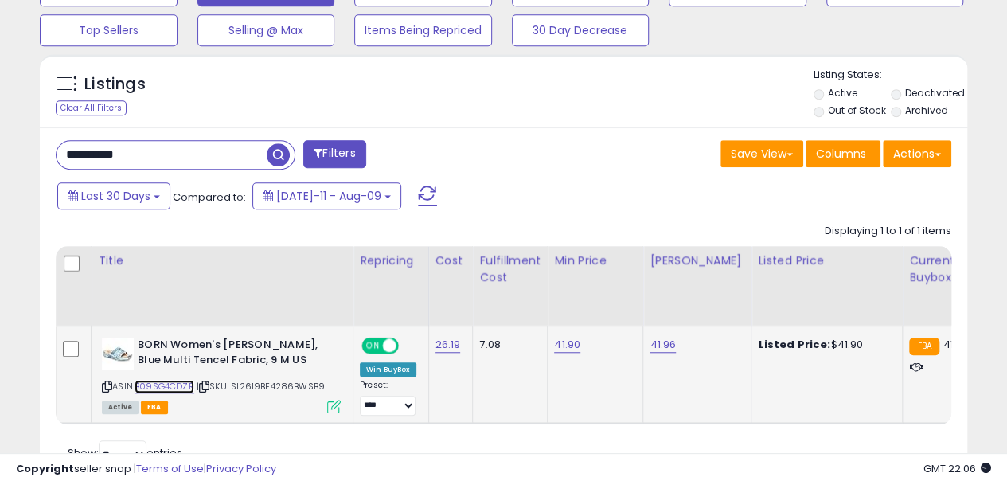 This screenshot has width=1007, height=485. What do you see at coordinates (334, 154) in the screenshot?
I see `button: Filters` at bounding box center [334, 154].